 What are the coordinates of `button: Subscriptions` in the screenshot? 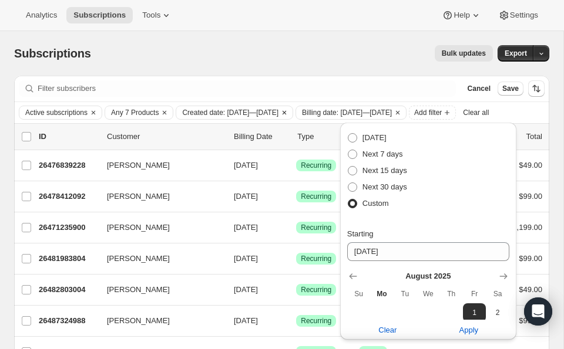 It's located at (99, 15).